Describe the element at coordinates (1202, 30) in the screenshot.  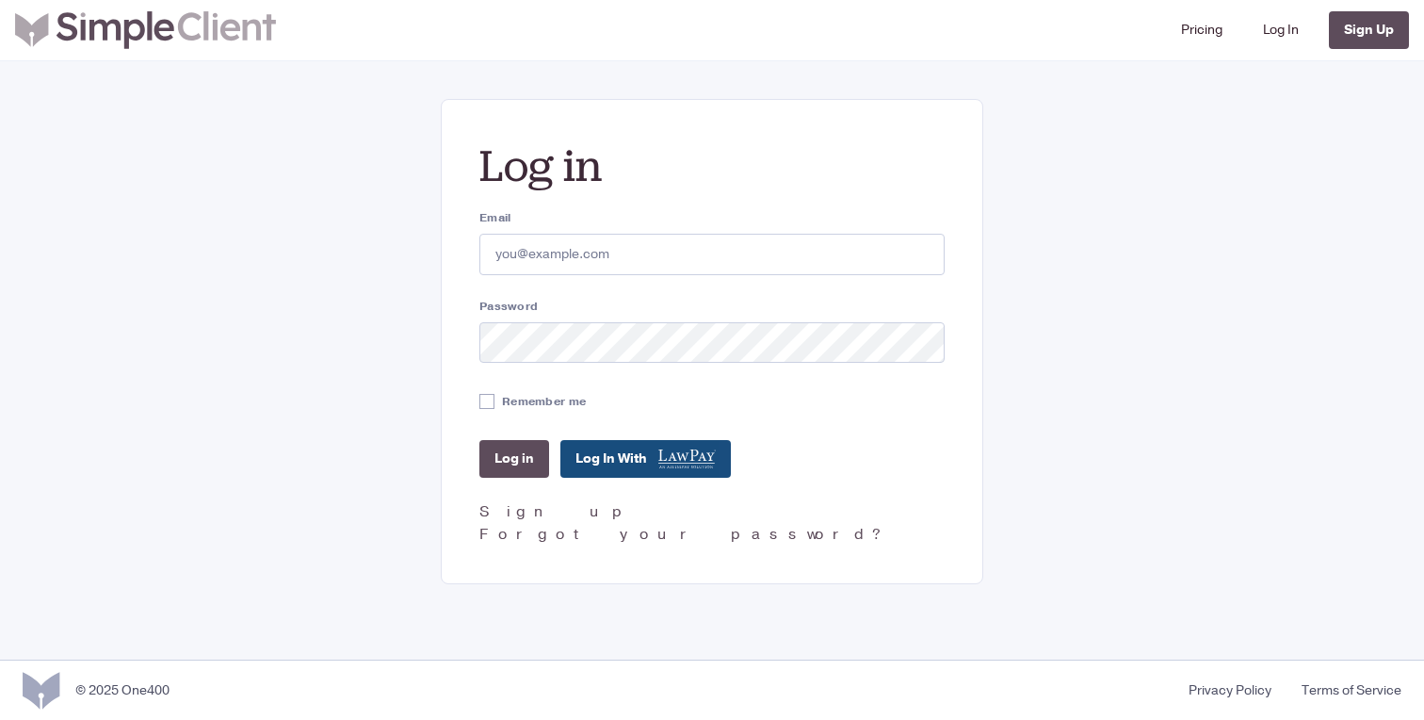
I see `a: Pricing` at that location.